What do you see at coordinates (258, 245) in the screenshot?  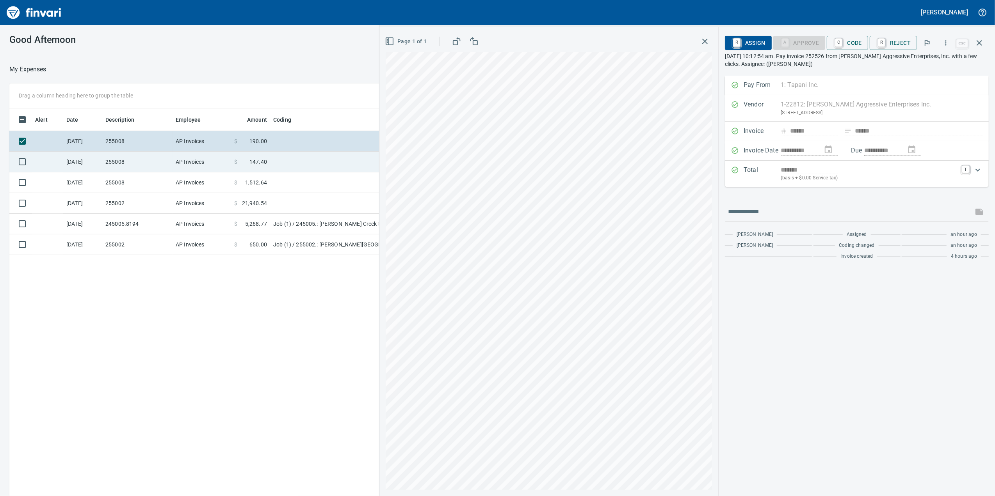 I see `span: 650.00` at bounding box center [258, 245].